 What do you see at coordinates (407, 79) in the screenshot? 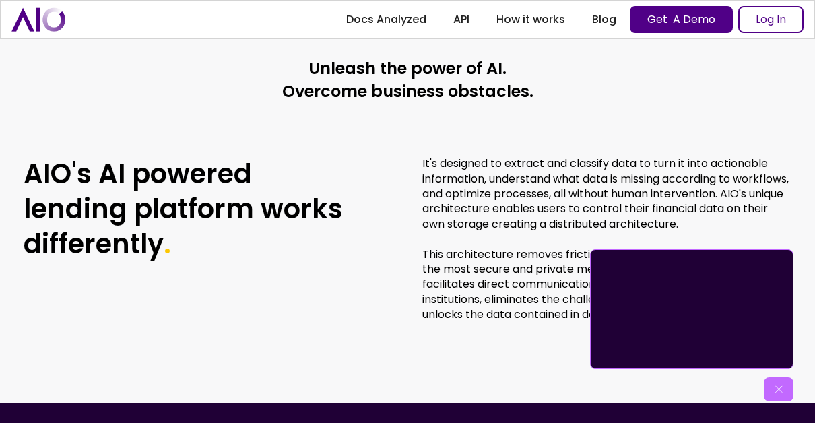
I see `h3: Unleash the power of AI. Overcome business obstacles.` at bounding box center [407, 79].